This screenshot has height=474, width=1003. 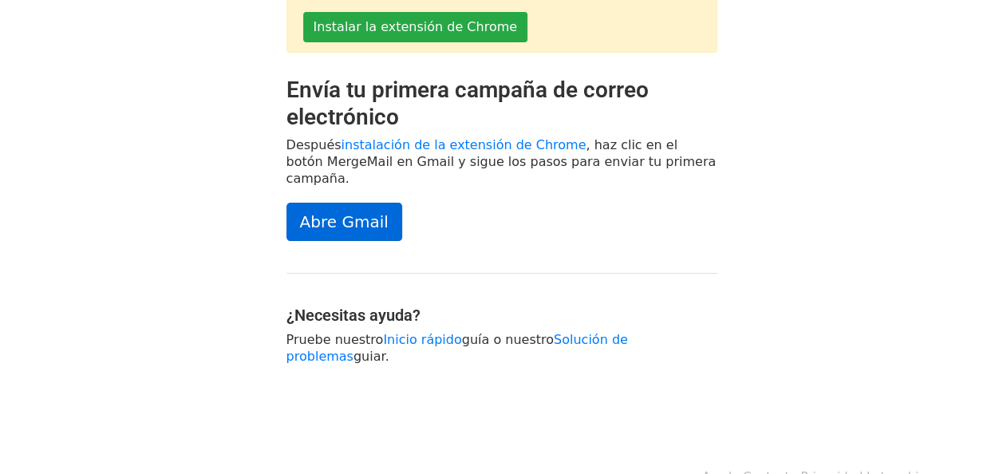 I want to click on font: guía o nuestro, so click(x=507, y=339).